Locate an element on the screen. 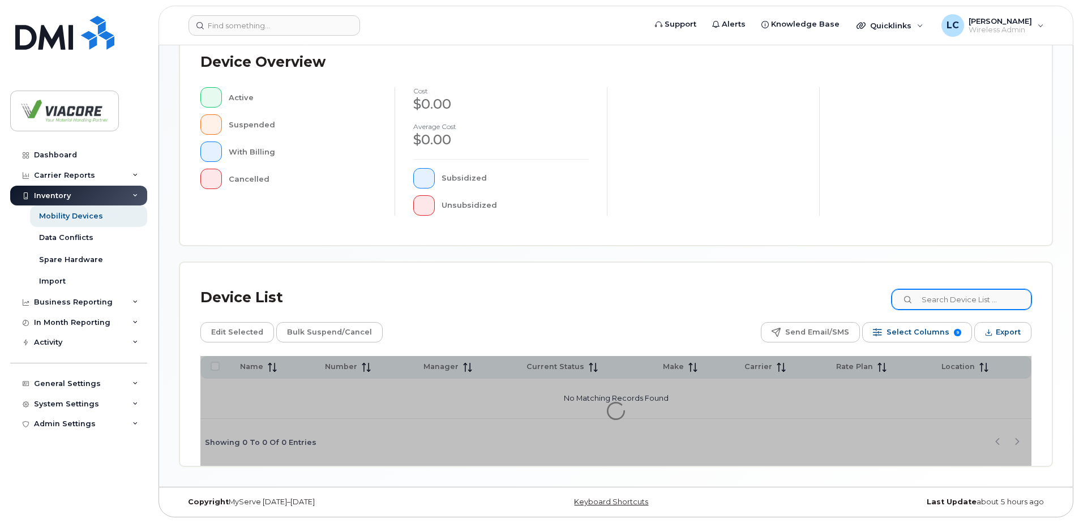 The width and height of the screenshot is (1079, 523). div: Suspended is located at coordinates (303, 125).